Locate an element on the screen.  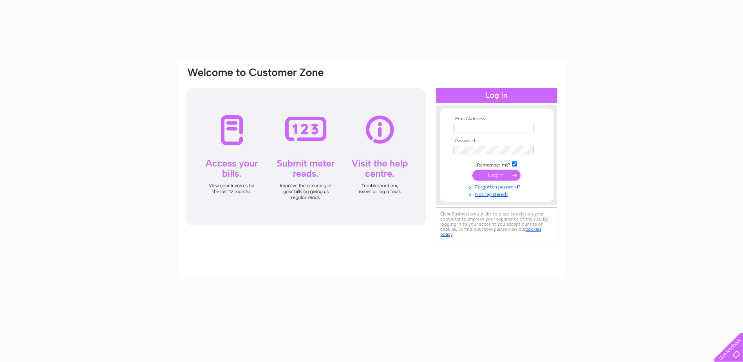
a: Not registered? is located at coordinates (497, 193).